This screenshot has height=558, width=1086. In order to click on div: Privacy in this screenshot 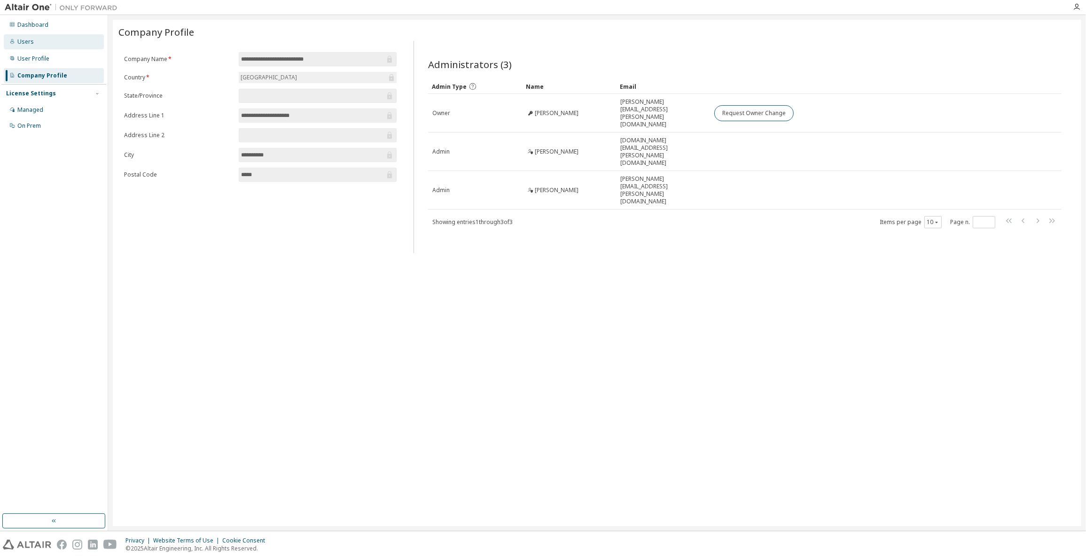, I will do `click(139, 541)`.